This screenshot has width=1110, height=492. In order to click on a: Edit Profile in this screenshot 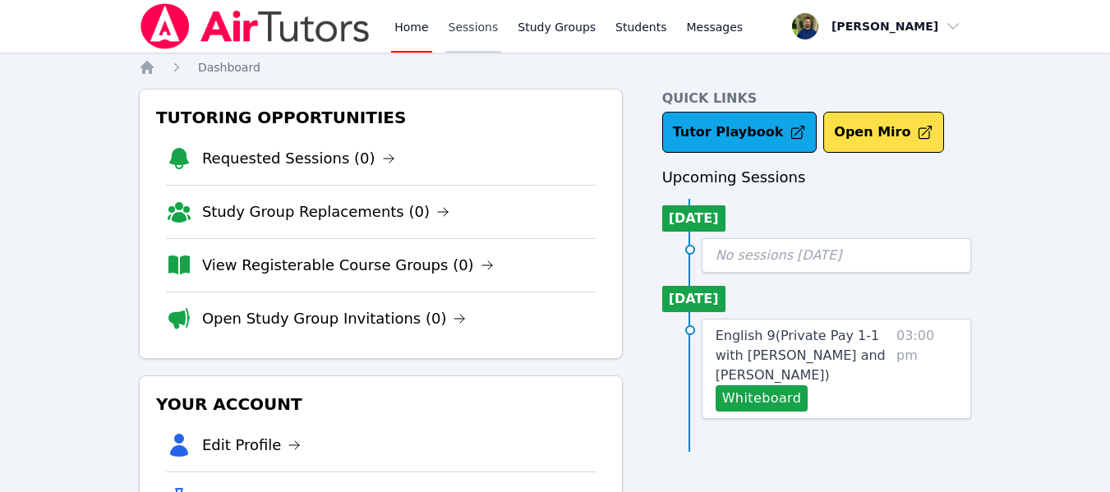, I will do `click(251, 445)`.